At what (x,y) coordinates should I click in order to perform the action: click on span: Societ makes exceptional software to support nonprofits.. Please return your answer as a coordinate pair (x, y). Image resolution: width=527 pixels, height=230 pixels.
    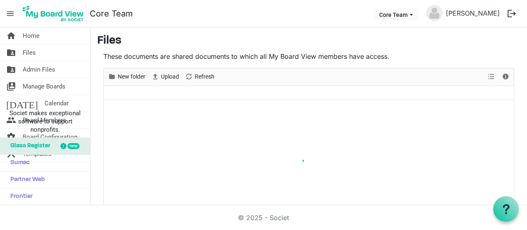
    Looking at the image, I should click on (45, 122).